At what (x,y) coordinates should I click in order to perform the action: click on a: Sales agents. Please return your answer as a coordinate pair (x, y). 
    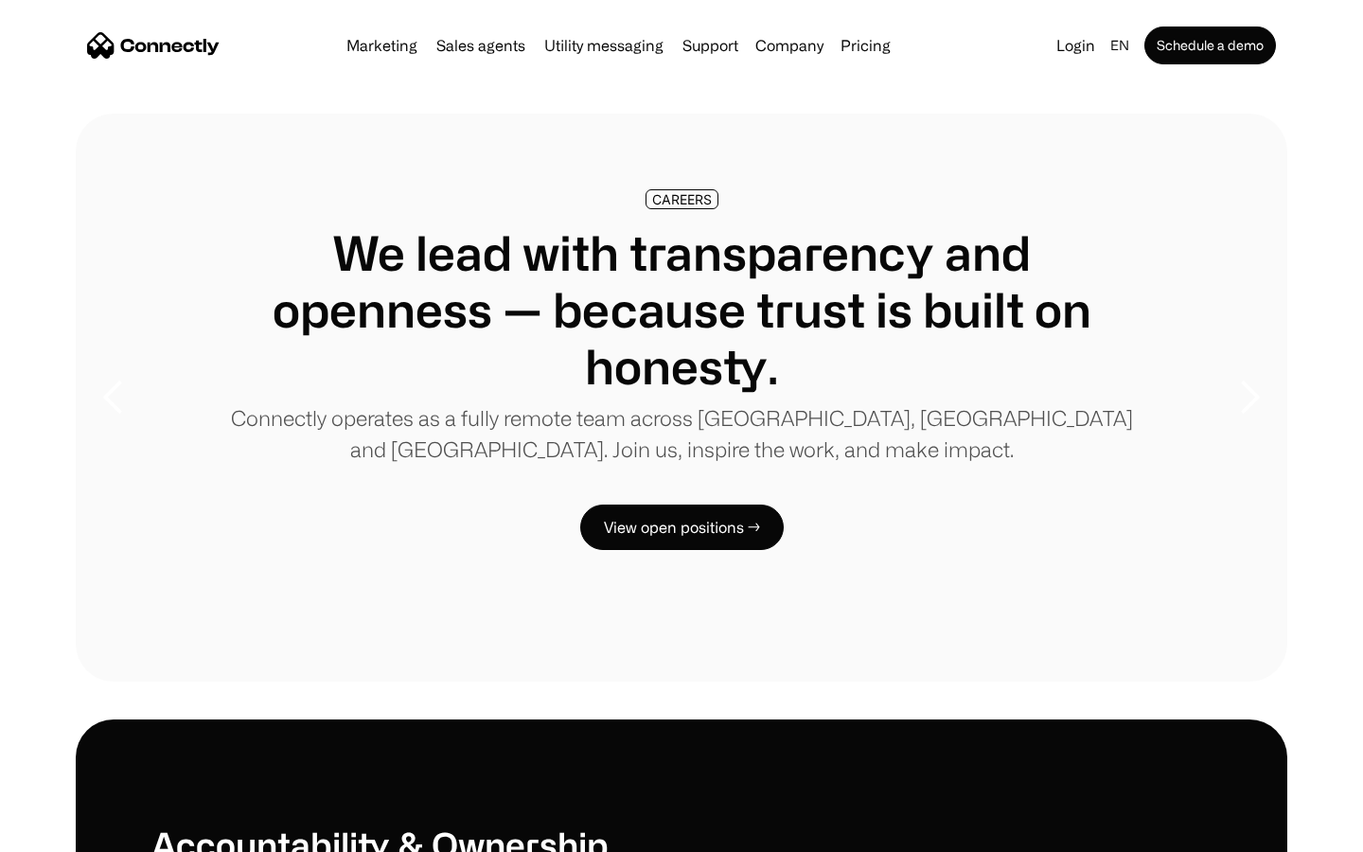
    Looking at the image, I should click on (481, 45).